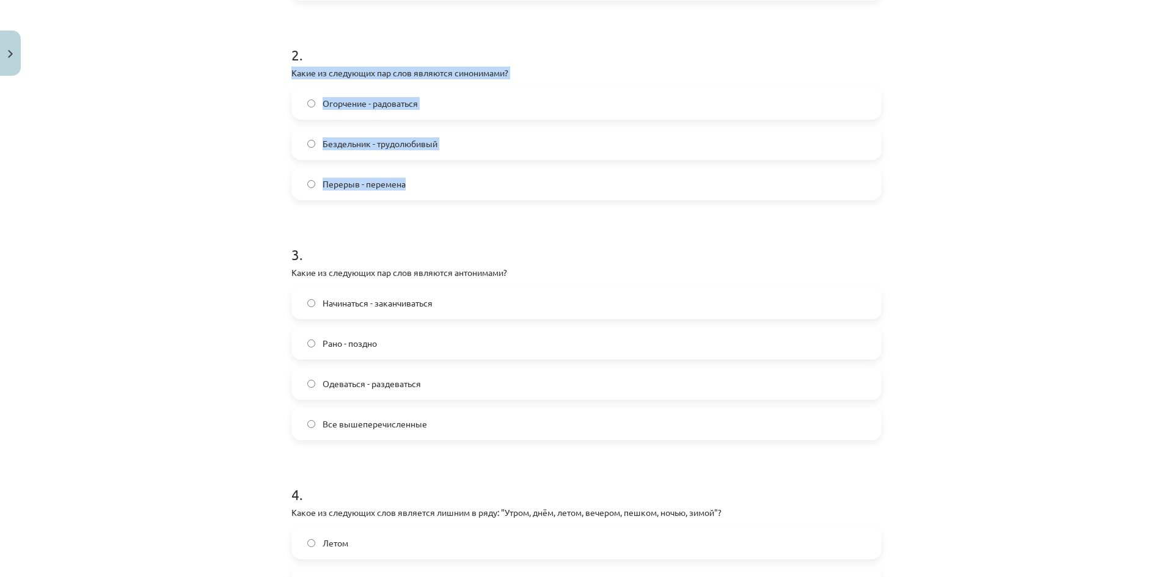 The image size is (1173, 577). What do you see at coordinates (311, 384) in the screenshot?
I see `input: Одеваться - раздеваться` at bounding box center [311, 384].